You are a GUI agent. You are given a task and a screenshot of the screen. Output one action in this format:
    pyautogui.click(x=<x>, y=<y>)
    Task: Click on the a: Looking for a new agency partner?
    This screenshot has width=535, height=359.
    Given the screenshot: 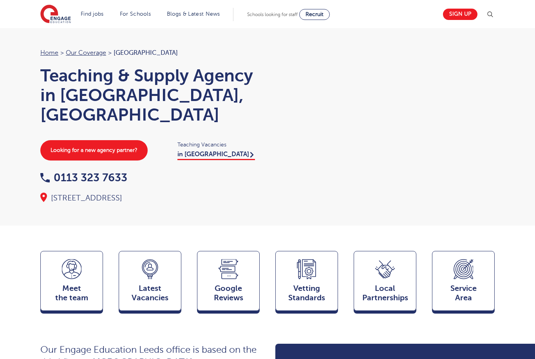 What is the action you would take?
    pyautogui.click(x=94, y=150)
    